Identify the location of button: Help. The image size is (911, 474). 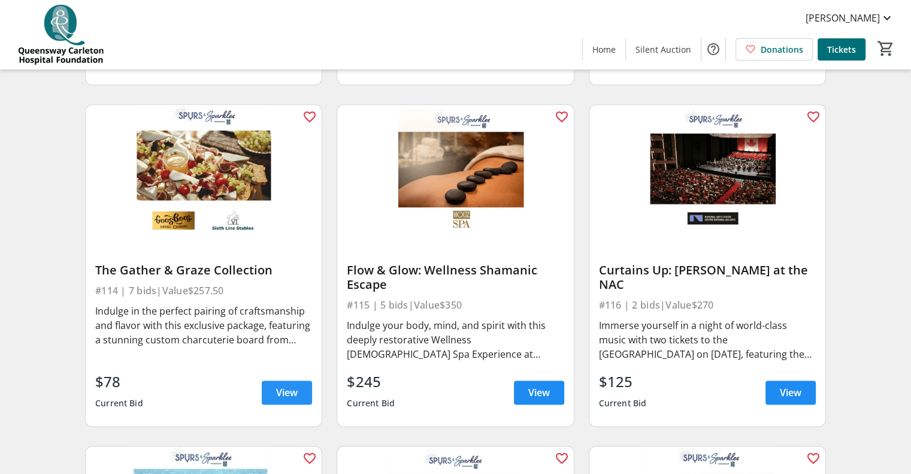
(713, 49).